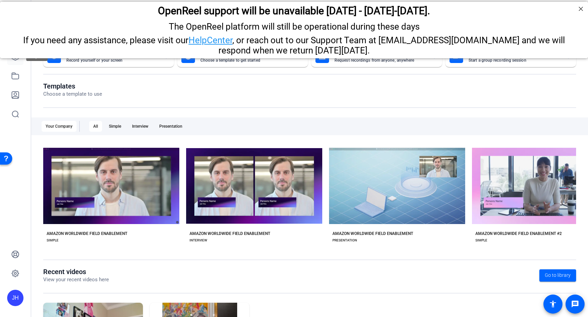 The width and height of the screenshot is (588, 317). I want to click on mat-card-subtitle: Choose a template to get started, so click(247, 60).